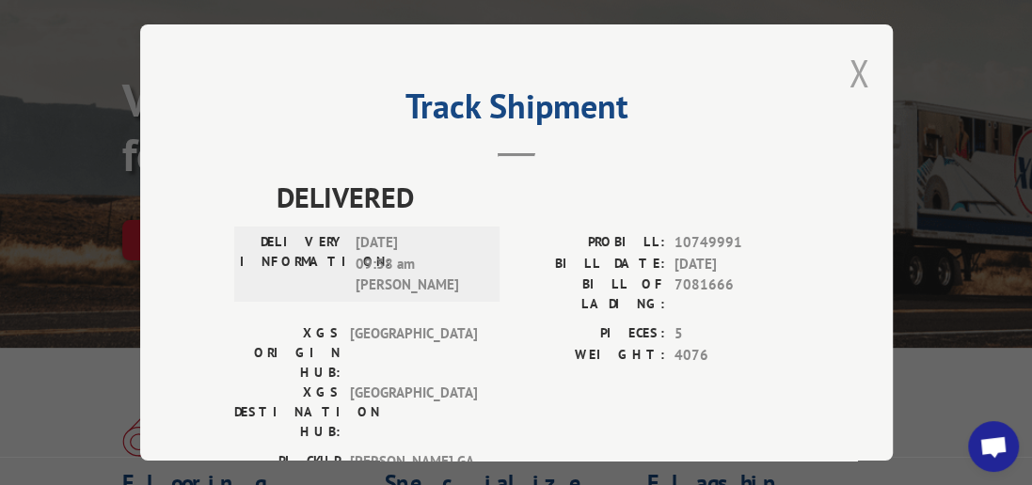 The image size is (1032, 485). Describe the element at coordinates (859, 72) in the screenshot. I see `button: Close modal` at that location.